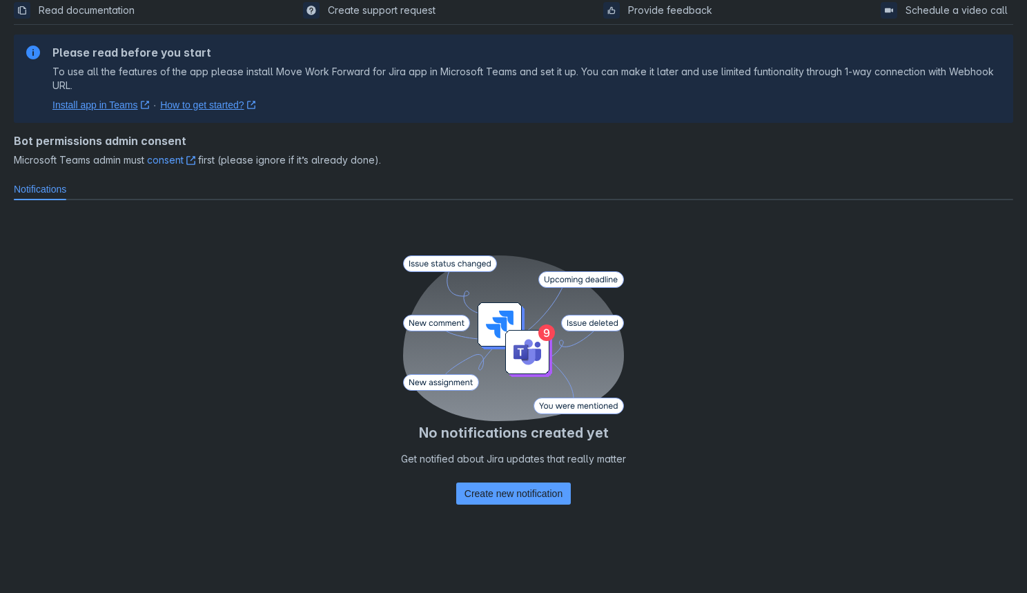  What do you see at coordinates (513, 433) in the screenshot?
I see `h4: No notifications created yet` at bounding box center [513, 433].